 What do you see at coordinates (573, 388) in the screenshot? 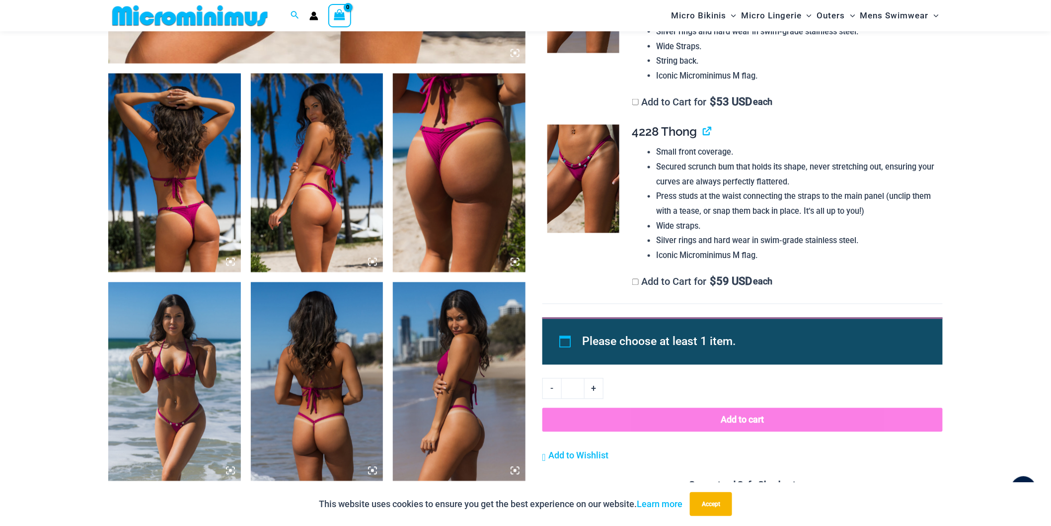
I see `input: Product quantity` at bounding box center [573, 388].